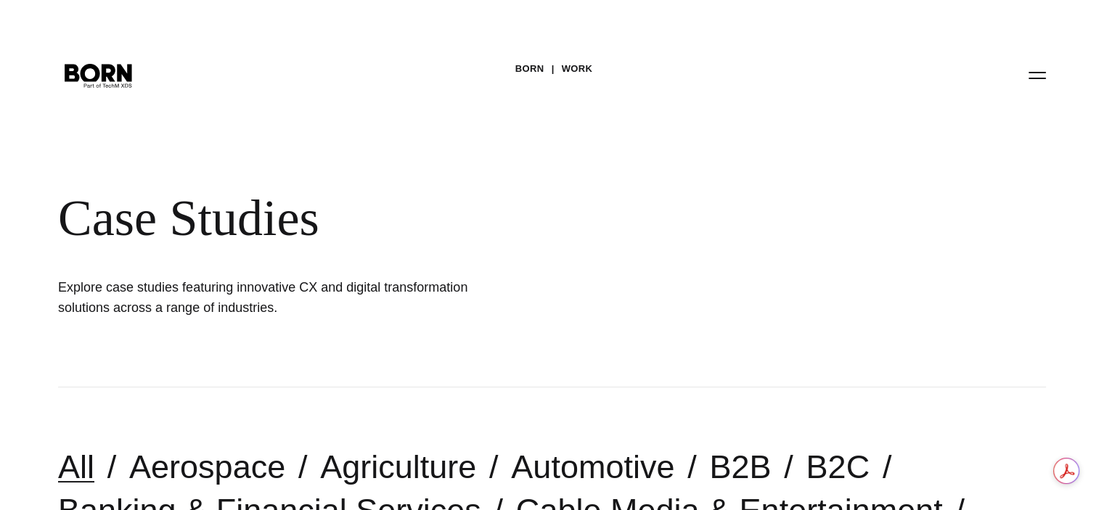 The image size is (1104, 510). I want to click on a: Automotive, so click(593, 467).